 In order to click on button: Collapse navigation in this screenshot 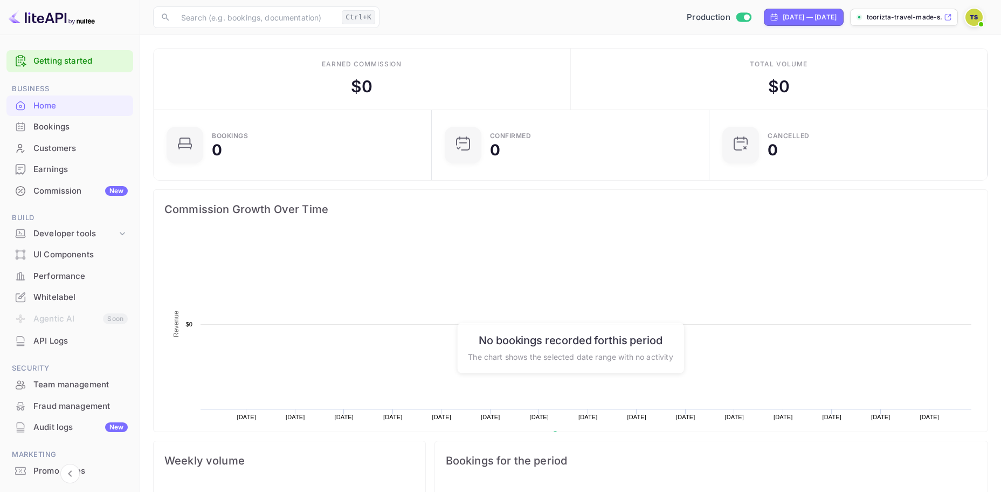, I will do `click(70, 474)`.